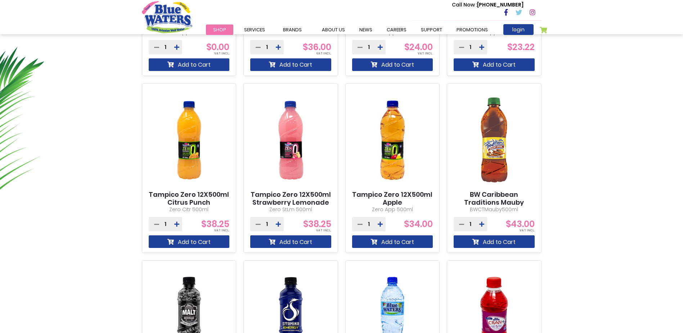 This screenshot has height=333, width=683. What do you see at coordinates (254, 30) in the screenshot?
I see `span: Services` at bounding box center [254, 30].